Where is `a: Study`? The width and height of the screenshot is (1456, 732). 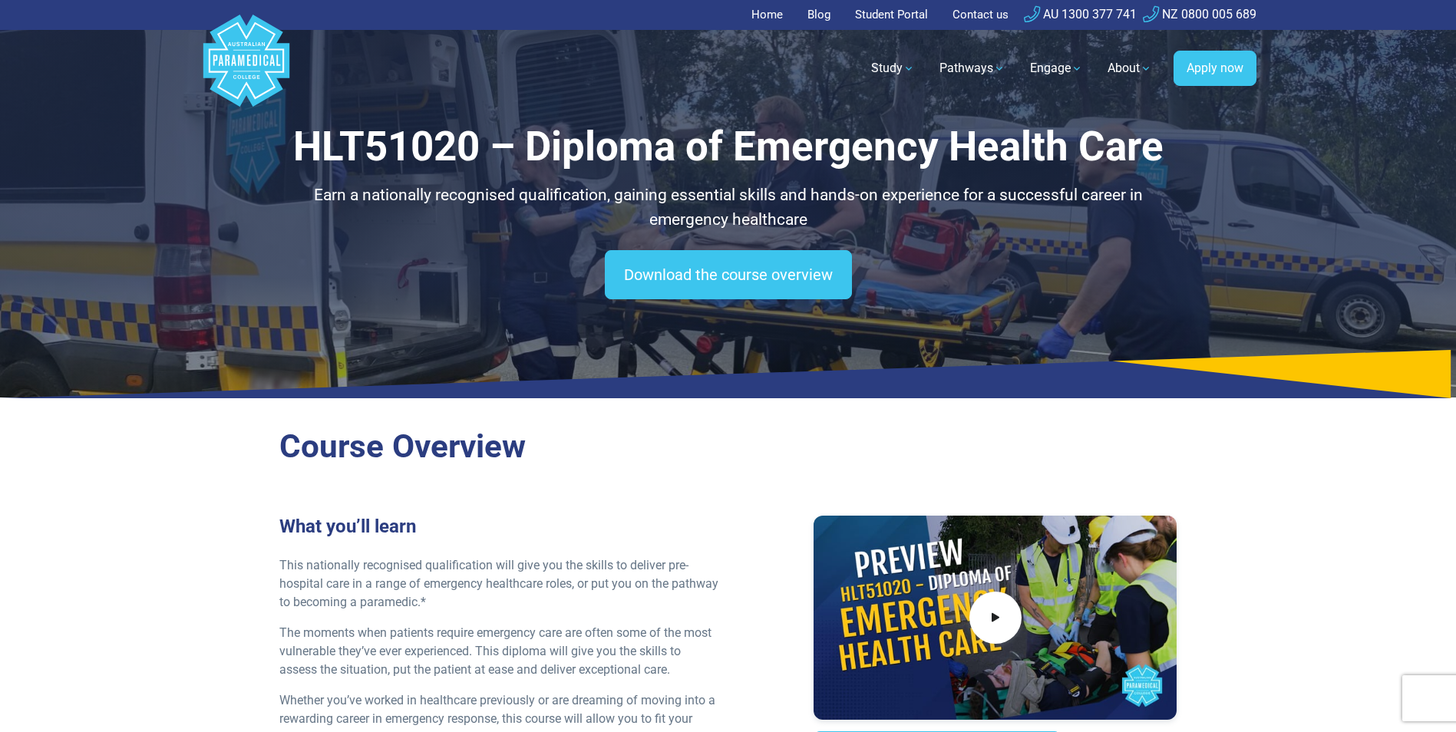
a: Study is located at coordinates (892, 68).